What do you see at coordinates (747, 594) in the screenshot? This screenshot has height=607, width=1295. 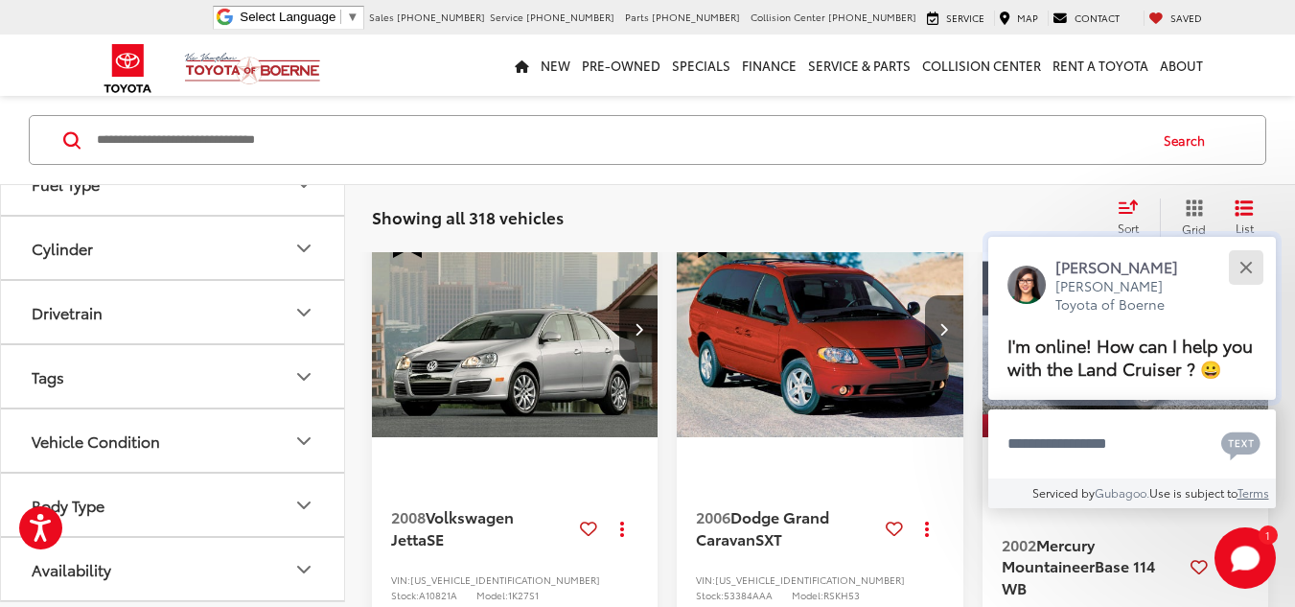 I see `span: 53384AAA` at bounding box center [747, 594].